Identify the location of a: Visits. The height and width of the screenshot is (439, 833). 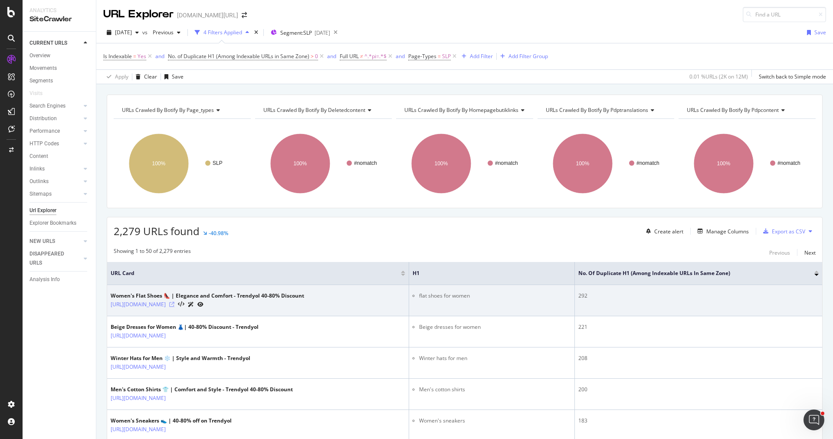
(40, 93).